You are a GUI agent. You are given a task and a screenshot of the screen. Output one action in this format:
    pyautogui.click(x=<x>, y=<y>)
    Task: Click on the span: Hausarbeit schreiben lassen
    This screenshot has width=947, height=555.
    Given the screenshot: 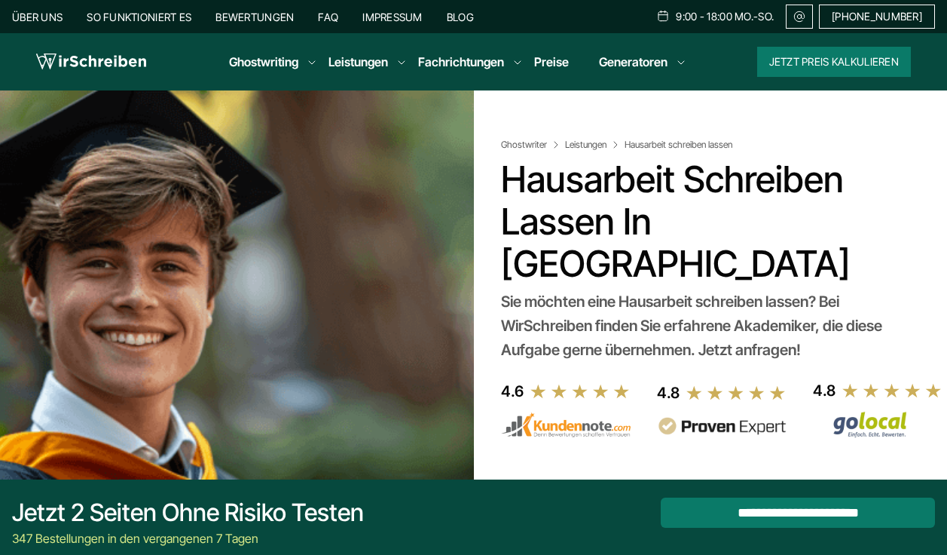 What is the action you would take?
    pyautogui.click(x=678, y=145)
    